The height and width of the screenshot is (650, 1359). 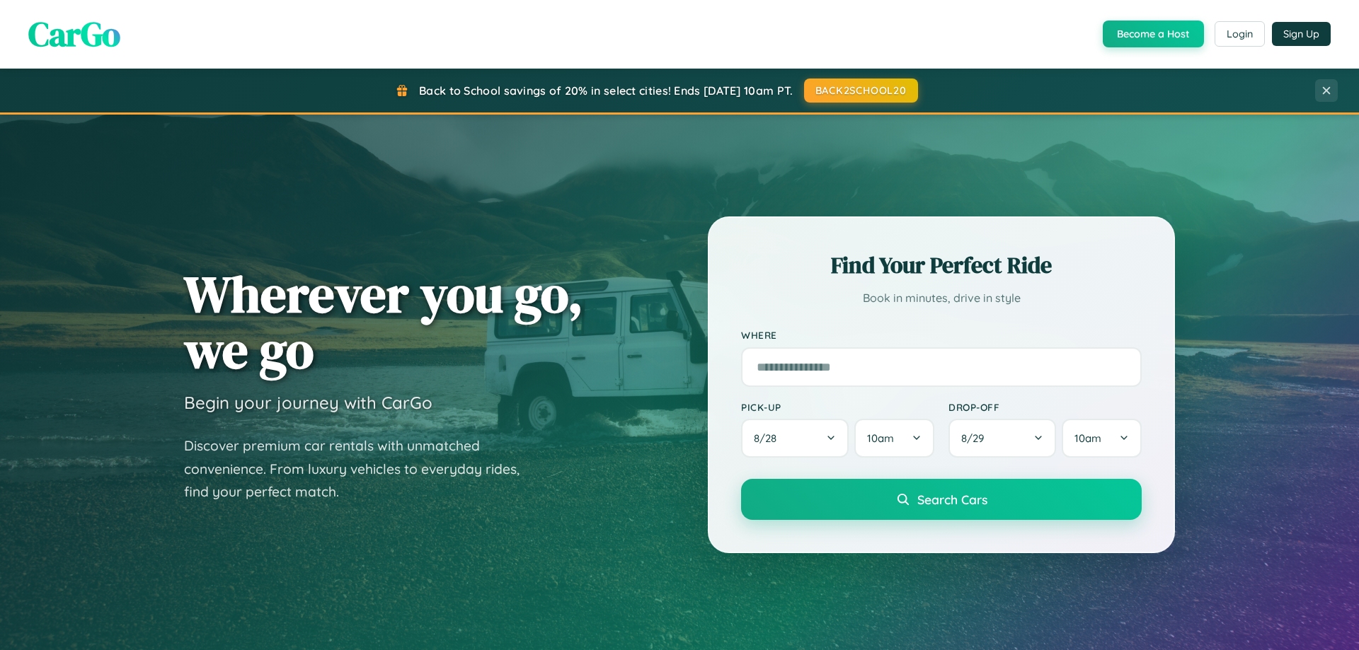 I want to click on p: Discover premium car rentals with unmatched convenience. From luxury vehicles to everyday rides, ..., so click(x=361, y=469).